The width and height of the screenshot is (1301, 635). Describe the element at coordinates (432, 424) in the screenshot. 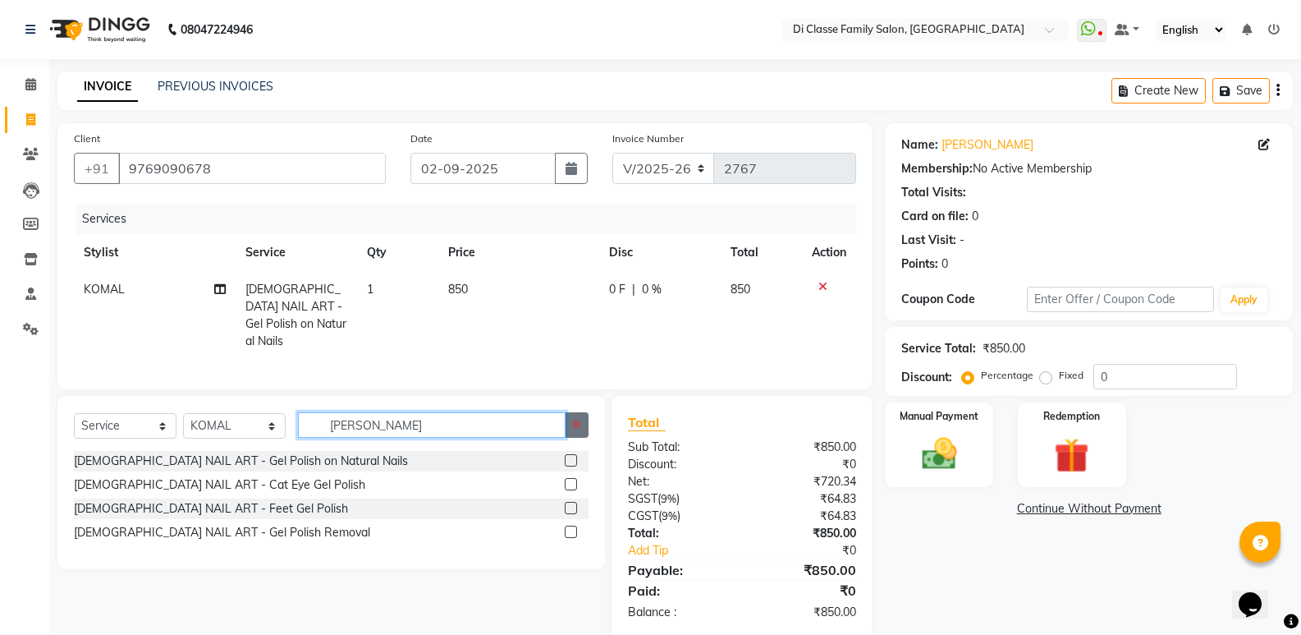

I see `input: Search or Scan` at that location.